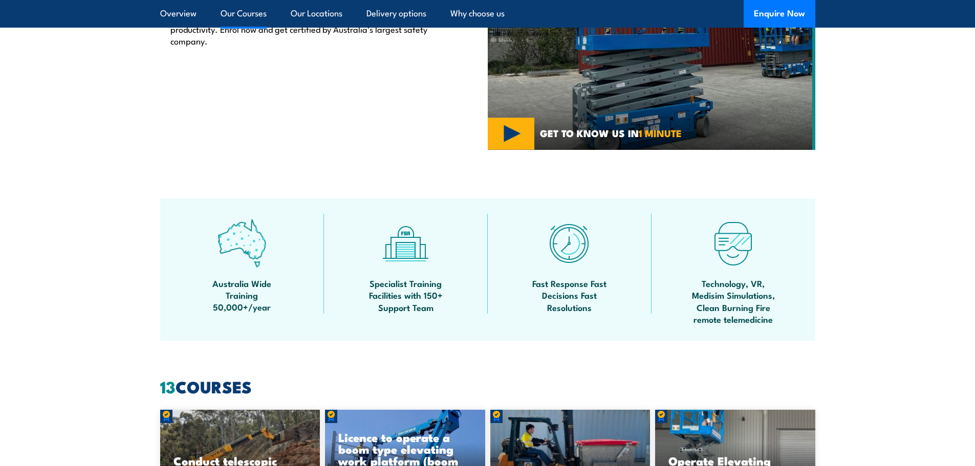  Describe the element at coordinates (488, 386) in the screenshot. I see `h2: COURSES` at that location.